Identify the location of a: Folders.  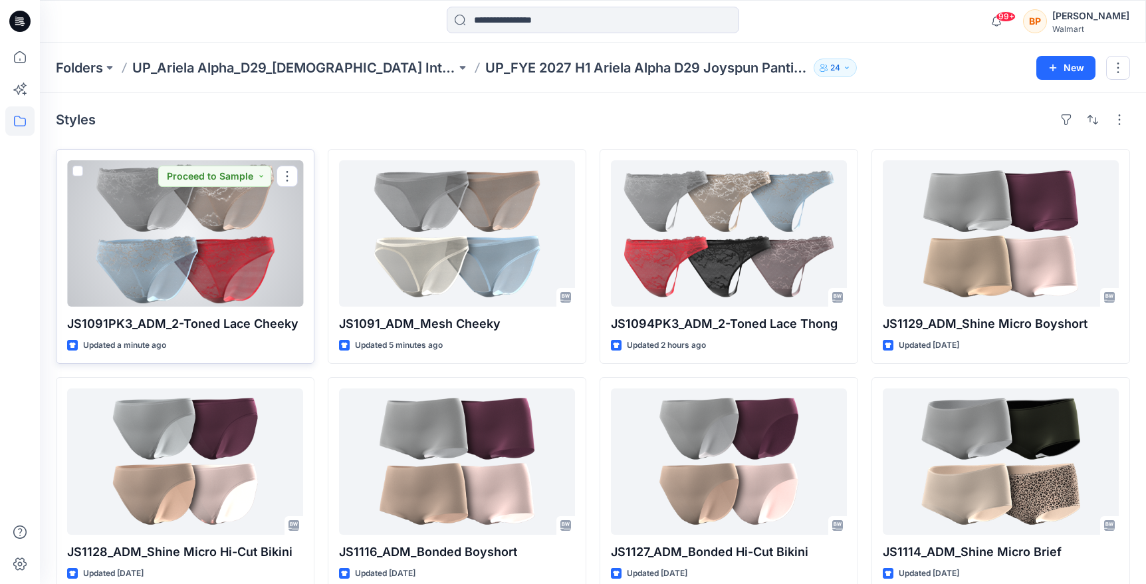
(79, 68).